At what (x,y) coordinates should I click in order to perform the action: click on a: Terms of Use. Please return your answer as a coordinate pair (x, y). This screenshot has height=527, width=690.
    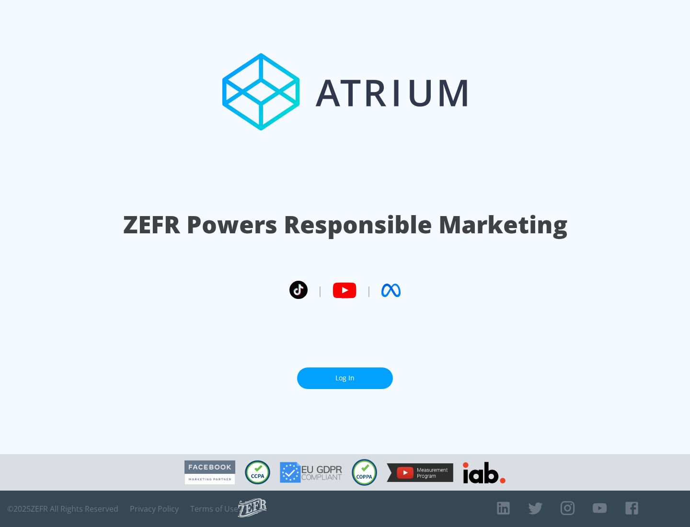
    Looking at the image, I should click on (214, 509).